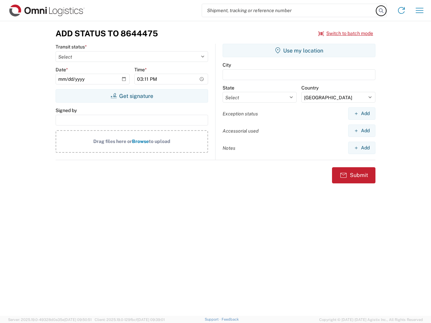 This screenshot has width=431, height=323. What do you see at coordinates (289, 10) in the screenshot?
I see `input: Shipment, tracking or reference number` at bounding box center [289, 10].